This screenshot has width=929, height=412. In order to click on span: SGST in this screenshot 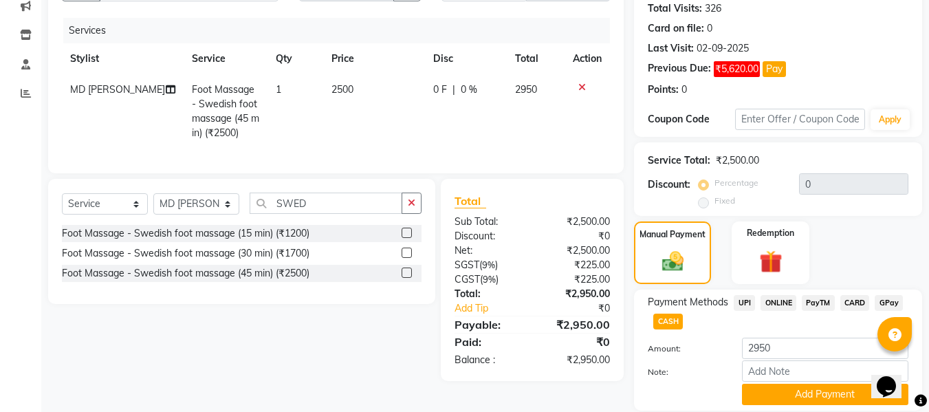, I will do `click(467, 265)`.